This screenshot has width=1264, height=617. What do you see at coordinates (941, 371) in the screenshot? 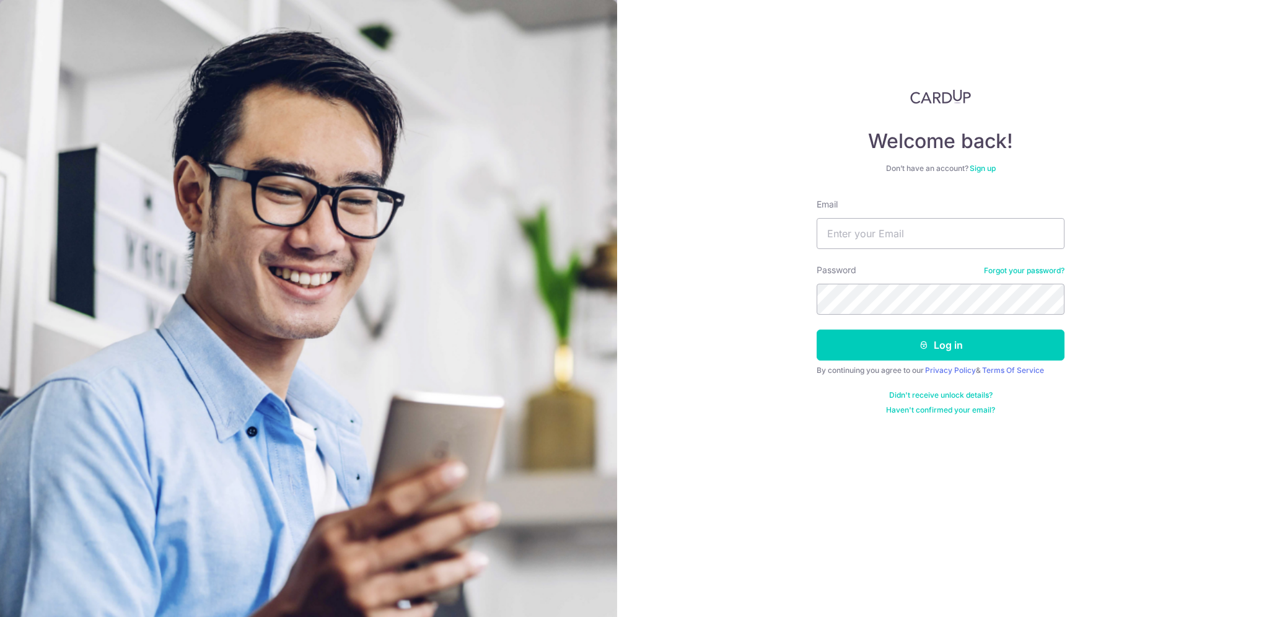
I see `div: By continuing you agree to our &` at bounding box center [941, 371].